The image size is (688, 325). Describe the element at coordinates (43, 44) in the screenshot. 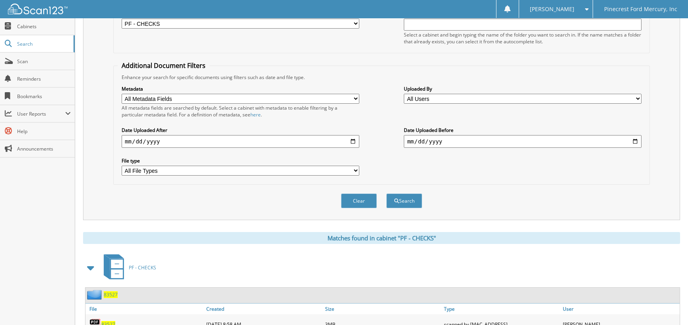

I see `span: Search` at that location.